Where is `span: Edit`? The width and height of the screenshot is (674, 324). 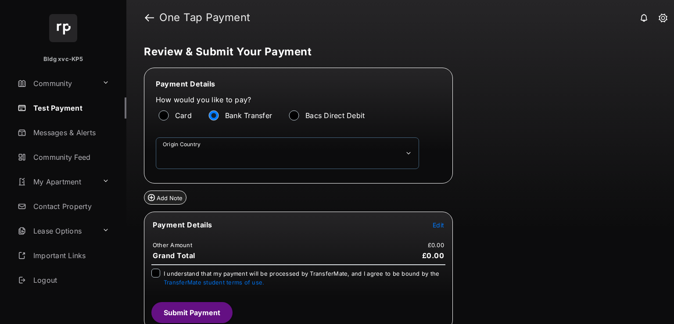 span: Edit is located at coordinates (438, 225).